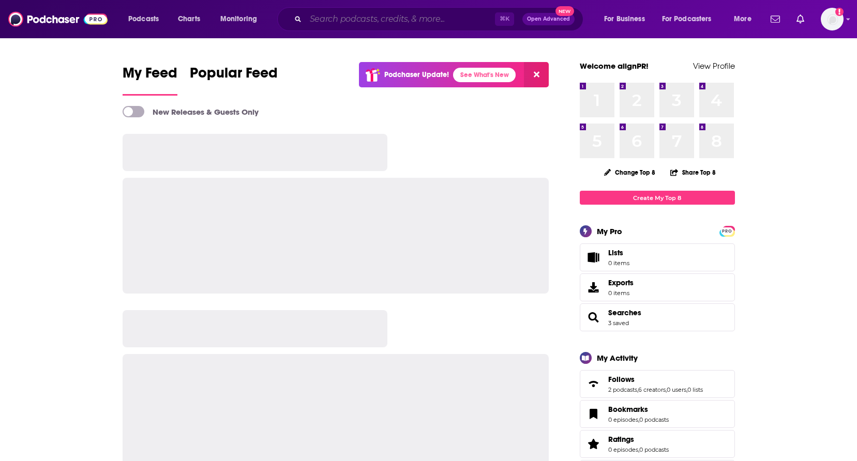  I want to click on a: 0 users, so click(676, 390).